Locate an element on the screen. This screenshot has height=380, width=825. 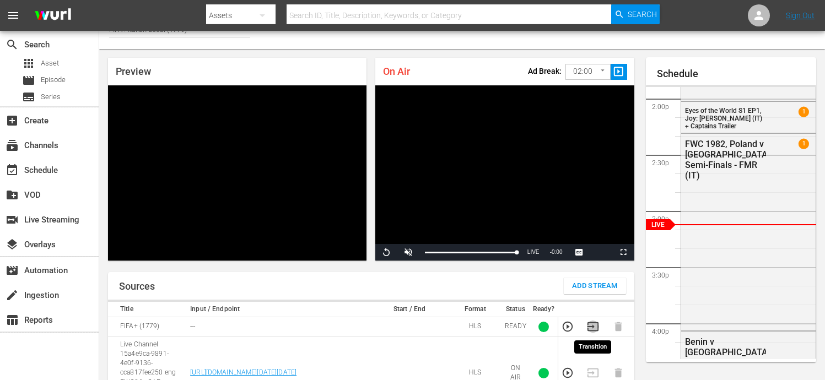
button: Captions is located at coordinates (579, 252).